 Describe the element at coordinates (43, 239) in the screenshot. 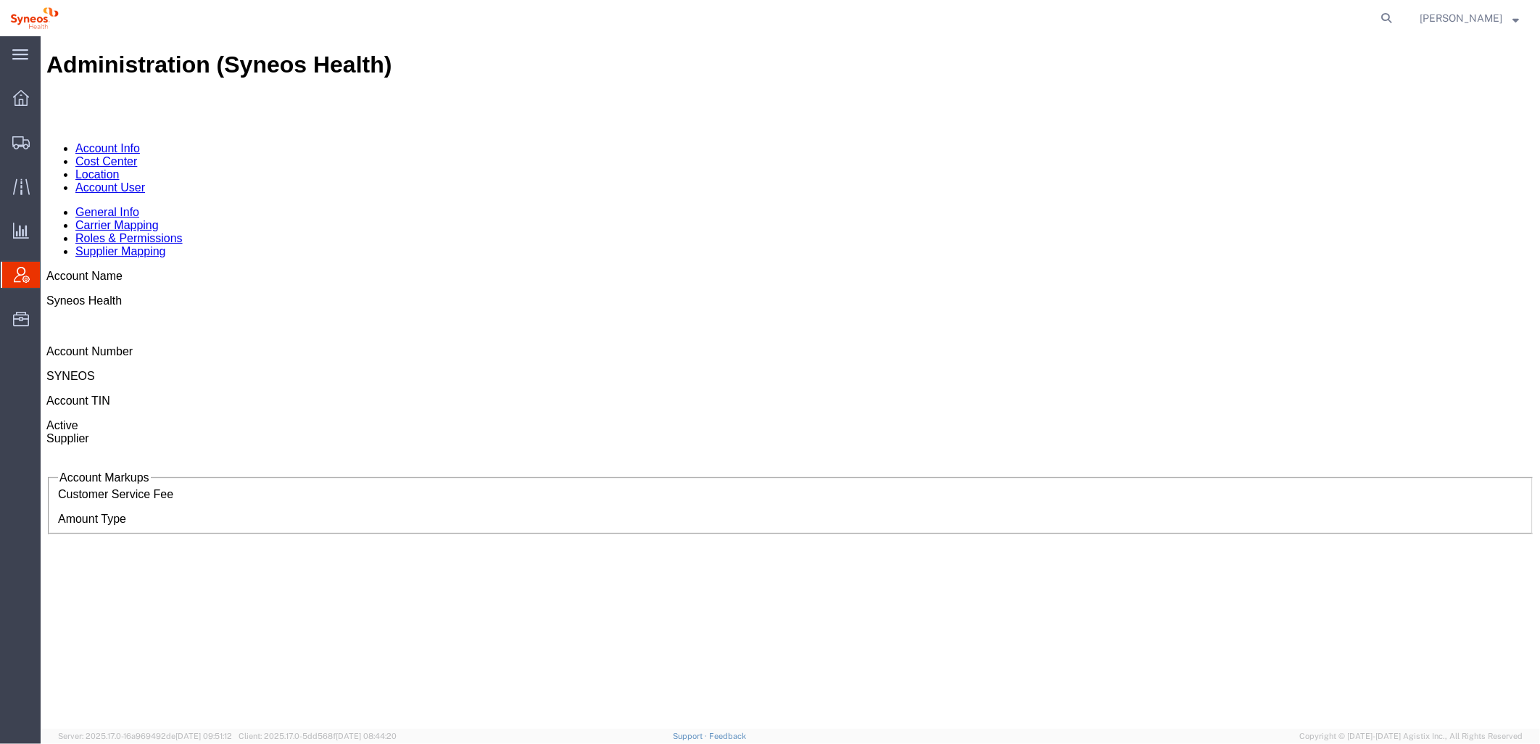

I see `label: Account Name` at that location.